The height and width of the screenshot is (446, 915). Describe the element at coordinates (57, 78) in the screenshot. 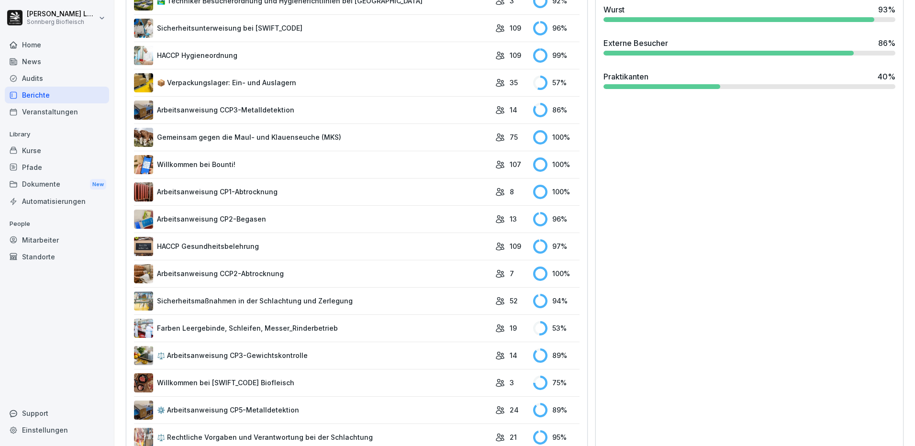

I see `div: Audits` at that location.